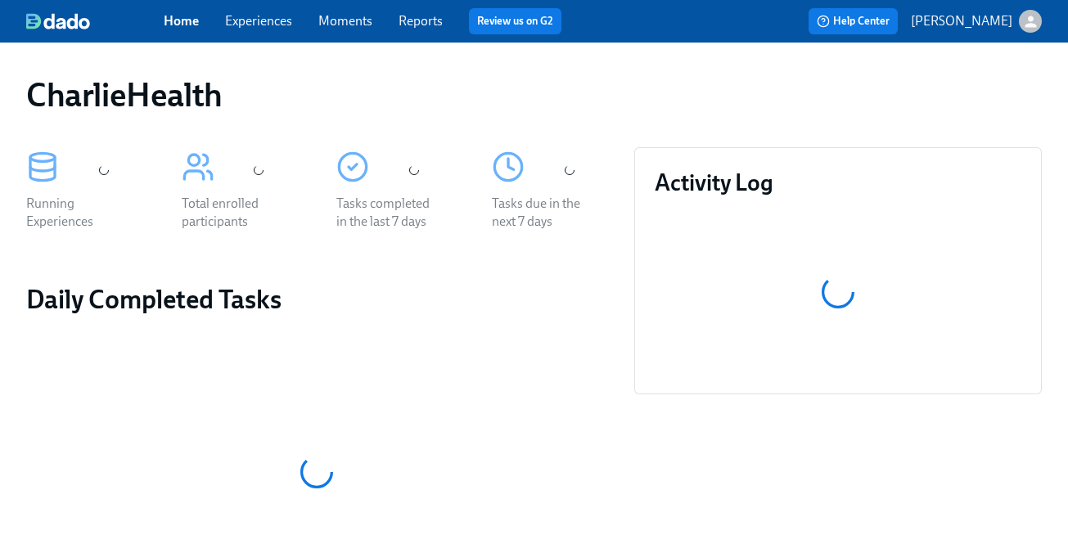 This screenshot has width=1068, height=544. I want to click on h1: CharlieHealth, so click(124, 95).